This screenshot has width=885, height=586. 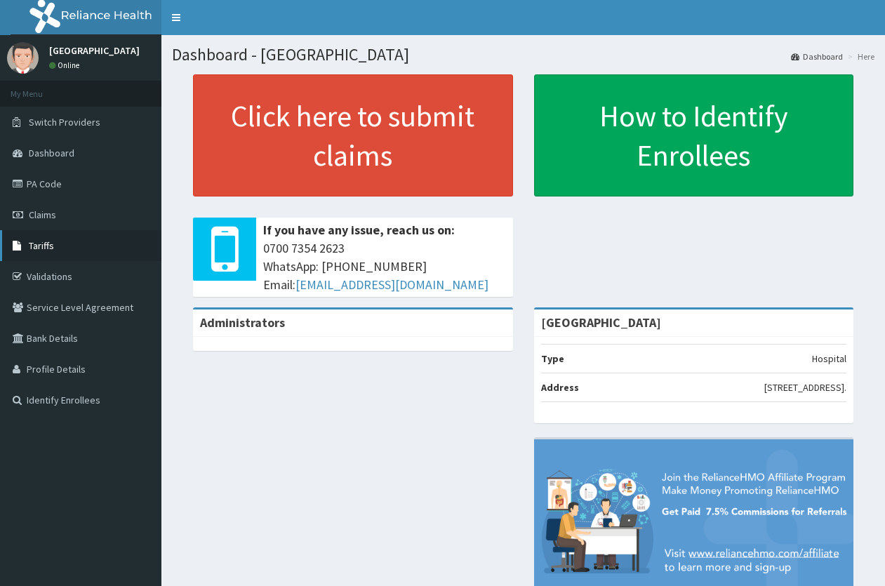 I want to click on span: Tariffs, so click(x=41, y=246).